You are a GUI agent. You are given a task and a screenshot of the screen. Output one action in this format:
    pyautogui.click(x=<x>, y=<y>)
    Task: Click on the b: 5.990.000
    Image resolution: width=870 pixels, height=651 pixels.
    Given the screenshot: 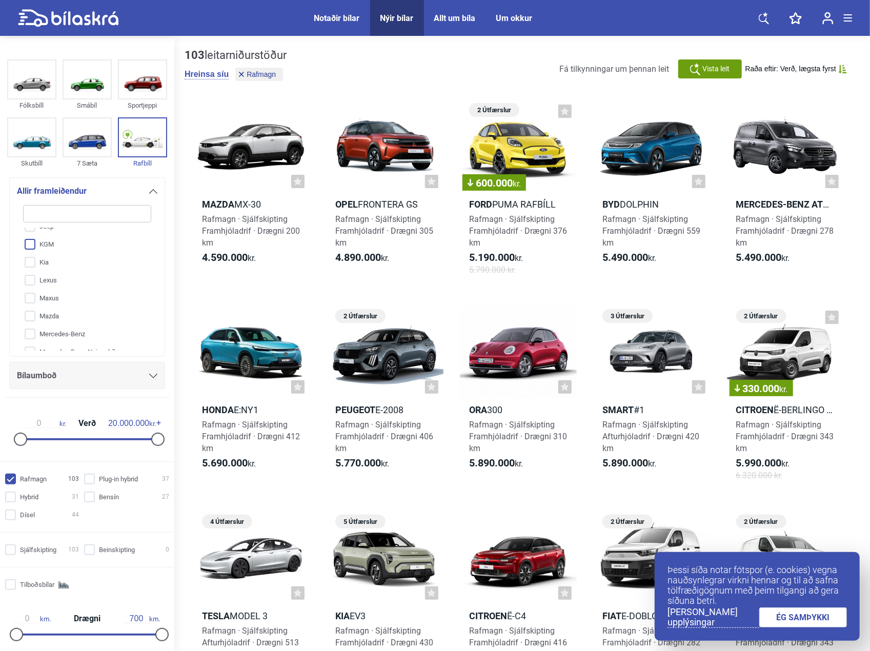 What is the action you would take?
    pyautogui.click(x=758, y=463)
    